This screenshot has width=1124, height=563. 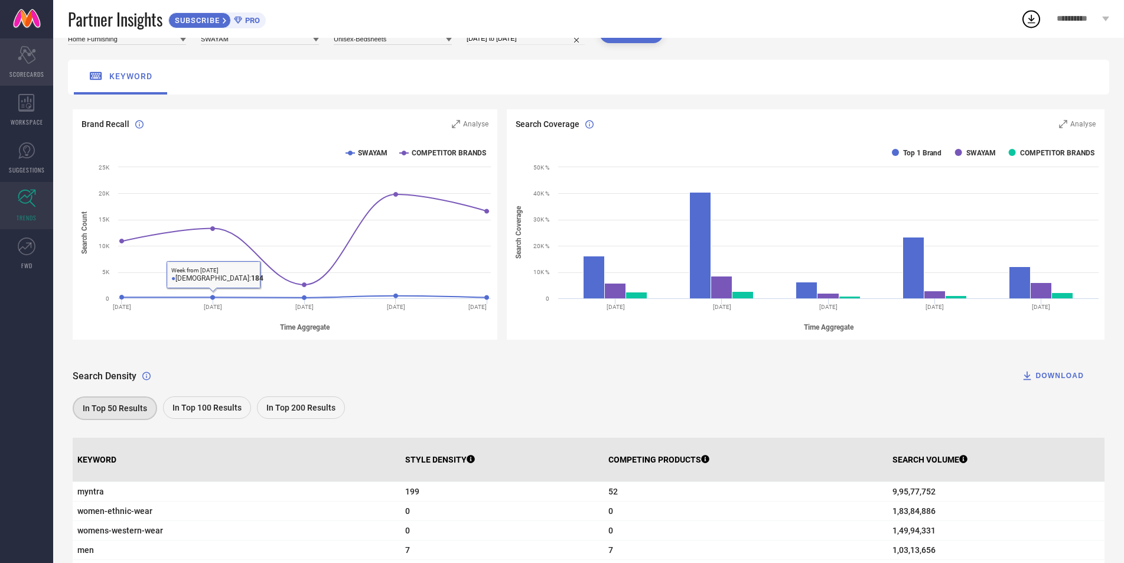 I want to click on span: 9,95,77,752, so click(x=996, y=491).